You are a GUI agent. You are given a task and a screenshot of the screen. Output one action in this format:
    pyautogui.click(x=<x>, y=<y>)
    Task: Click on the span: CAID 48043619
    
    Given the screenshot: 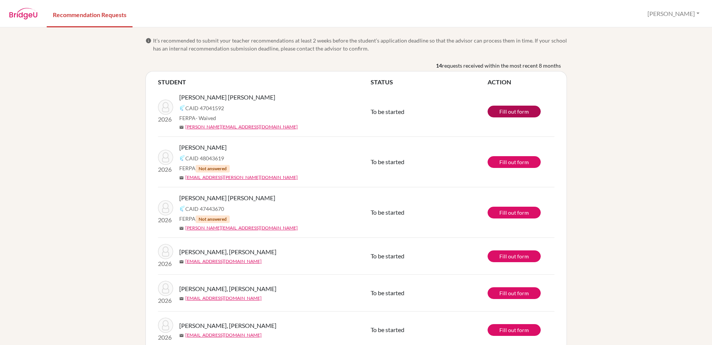 What is the action you would take?
    pyautogui.click(x=205, y=158)
    